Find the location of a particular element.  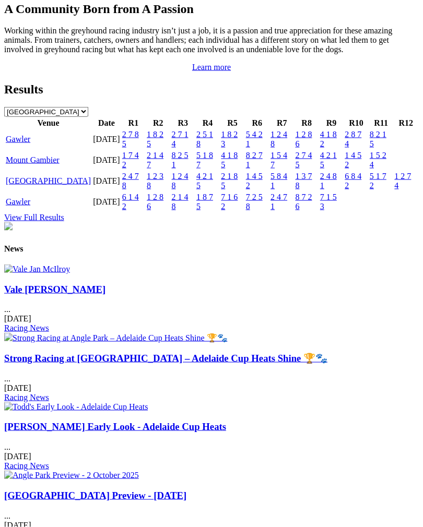

a: 1 3 7 8 is located at coordinates (303, 181).